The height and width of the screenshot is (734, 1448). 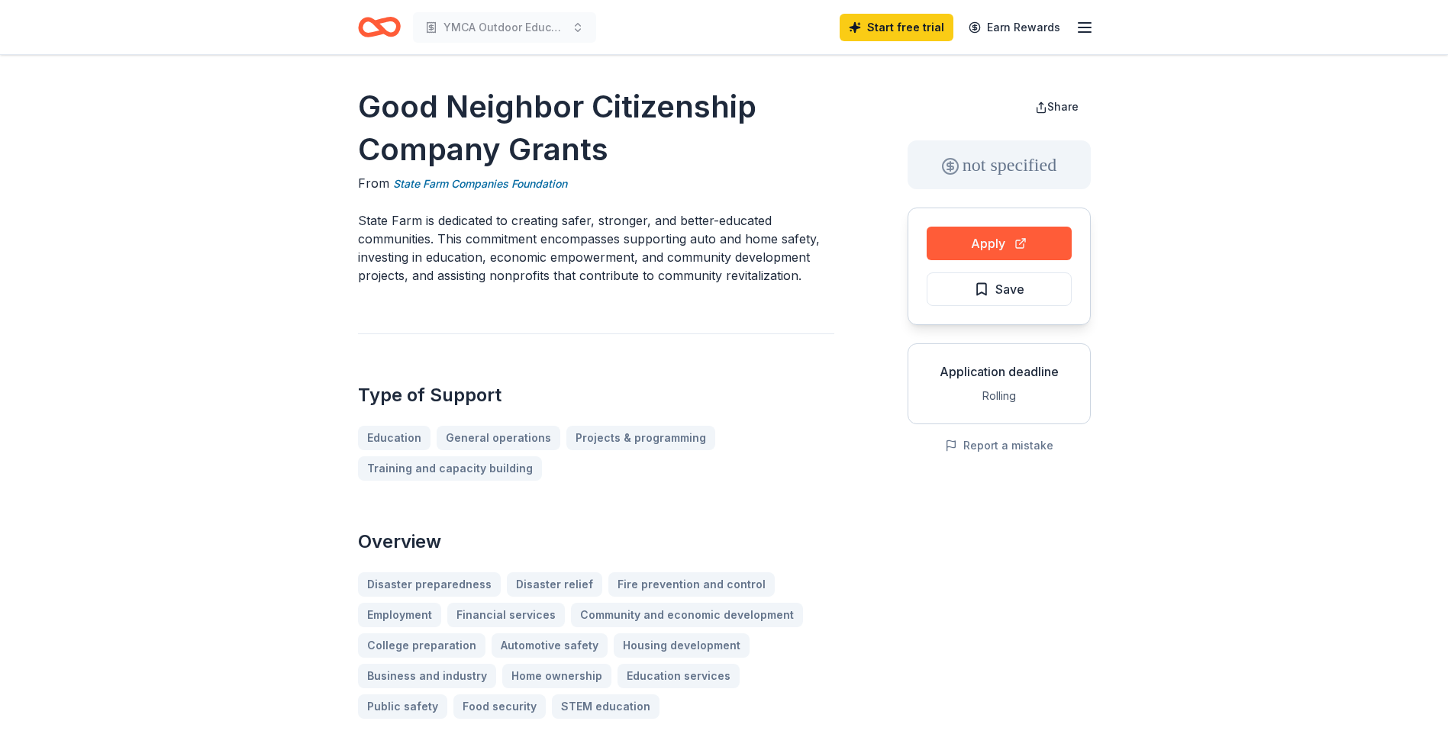 What do you see at coordinates (999, 165) in the screenshot?
I see `div: not specified` at bounding box center [999, 165].